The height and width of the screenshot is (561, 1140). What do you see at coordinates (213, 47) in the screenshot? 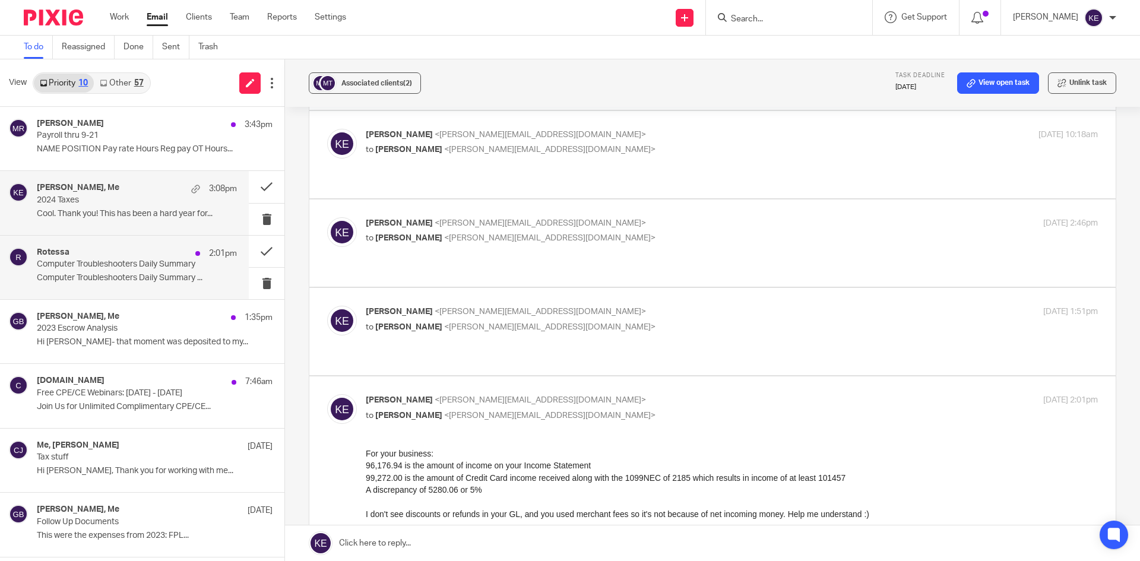
I see `a: Trash` at bounding box center [213, 47].